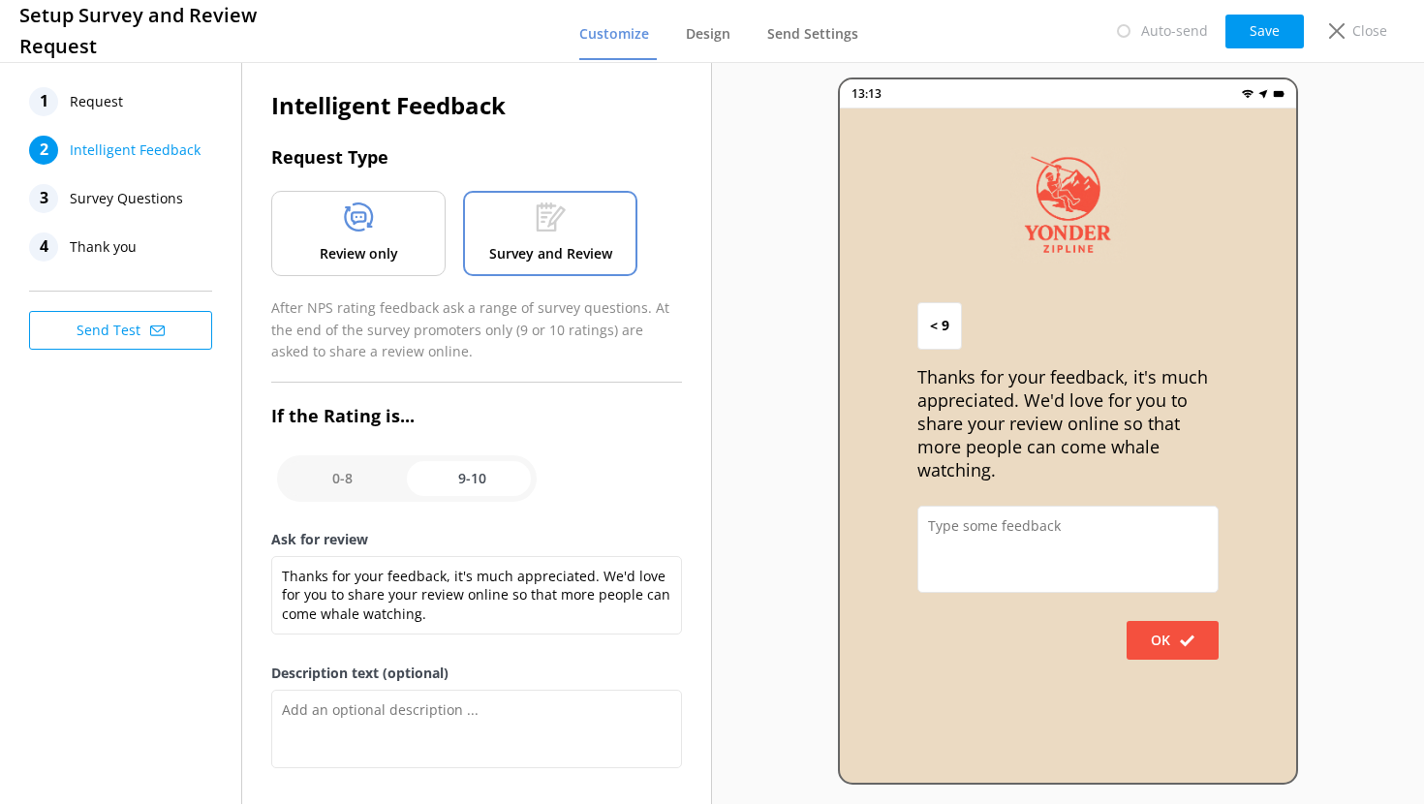  What do you see at coordinates (813, 34) in the screenshot?
I see `span: Send Settings` at bounding box center [813, 34].